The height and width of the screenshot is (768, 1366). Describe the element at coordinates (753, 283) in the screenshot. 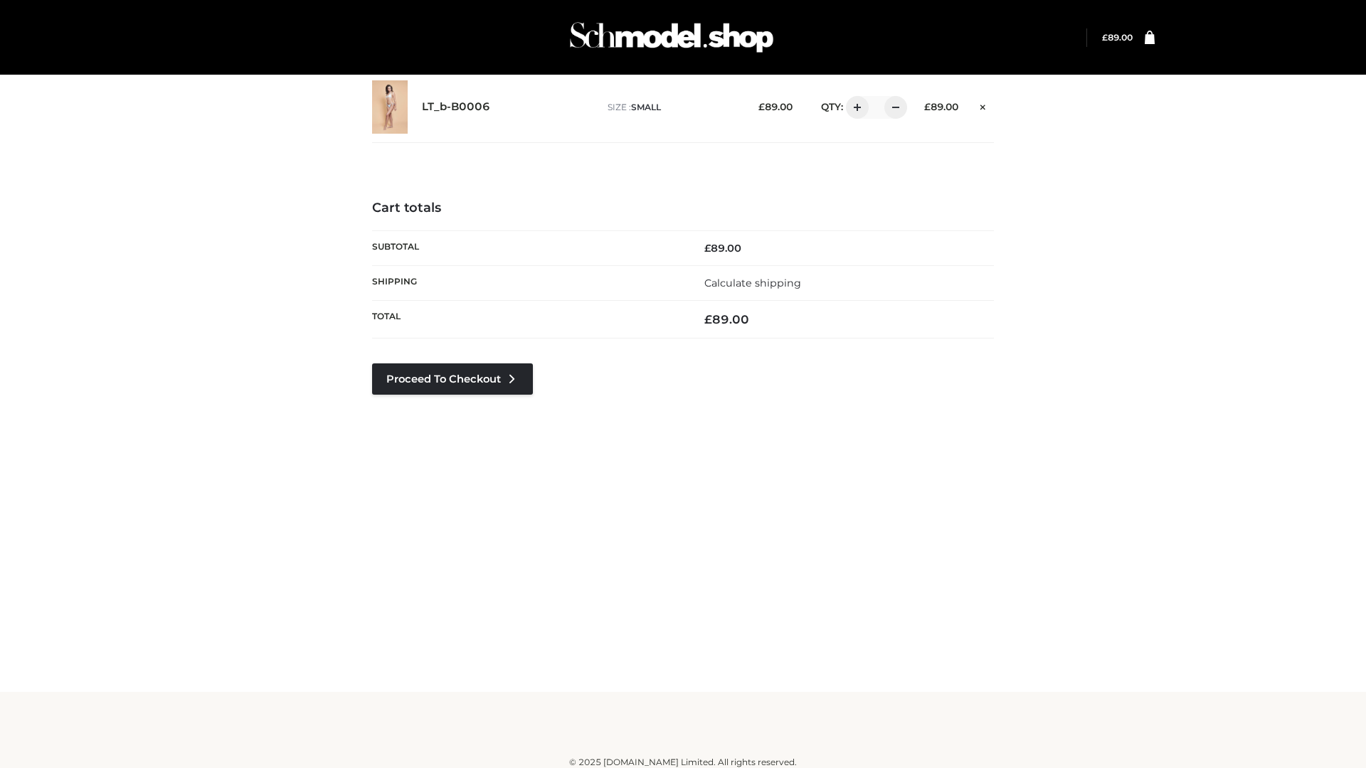

I see `a: Calculate shipping` at that location.